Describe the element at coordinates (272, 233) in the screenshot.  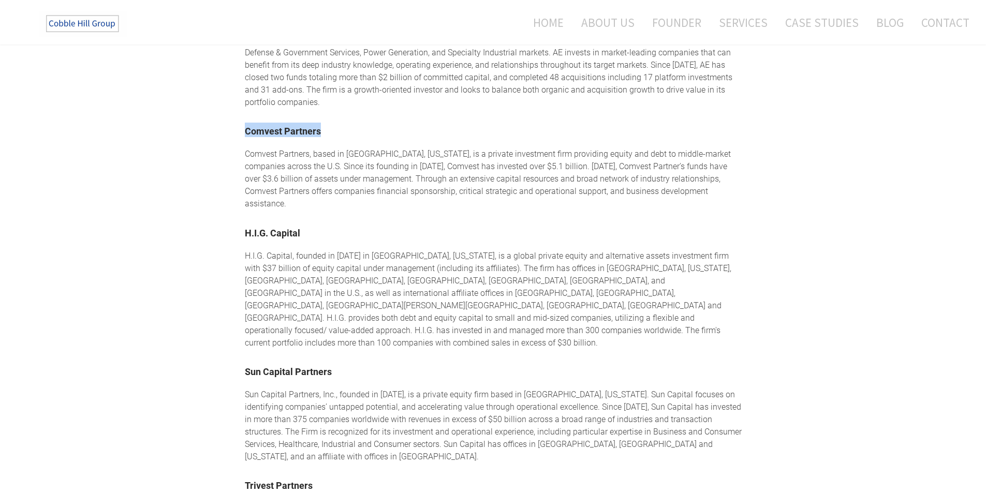
I see `a: H.I.G. Capital` at that location.